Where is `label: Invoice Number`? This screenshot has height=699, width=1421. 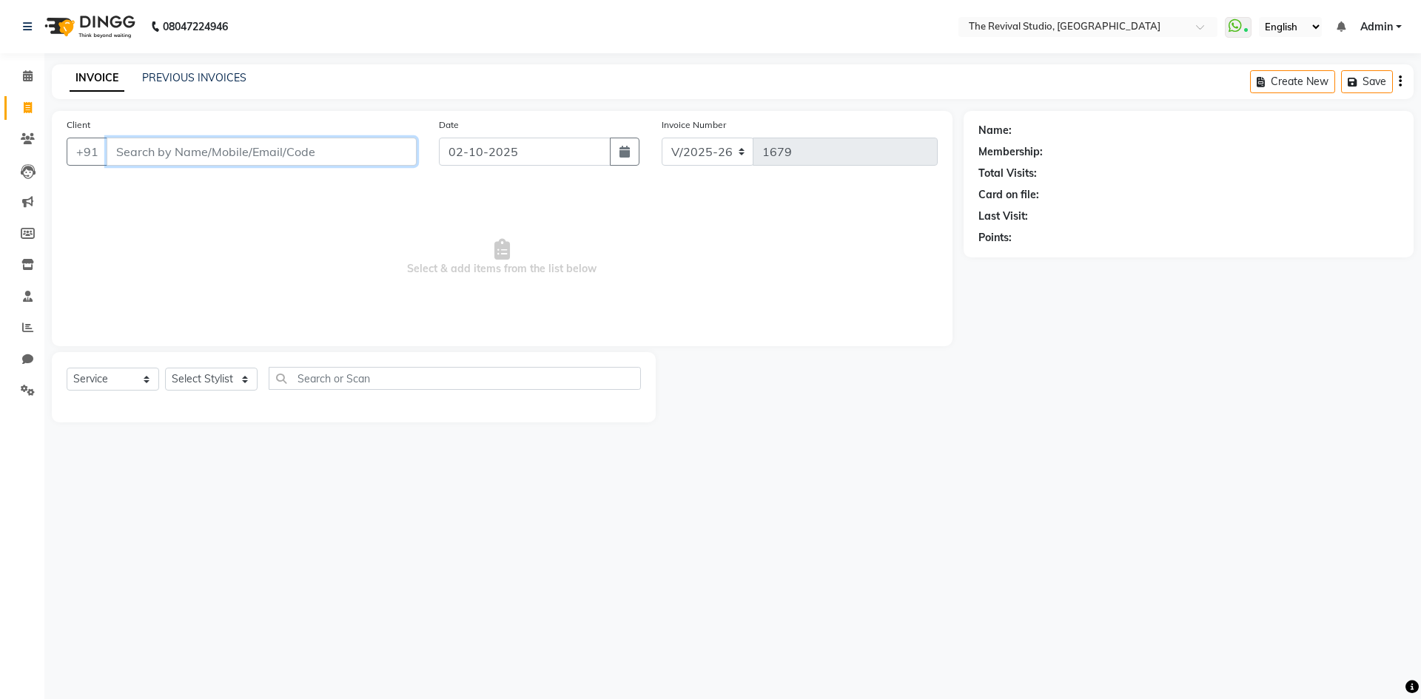
label: Invoice Number is located at coordinates (693, 125).